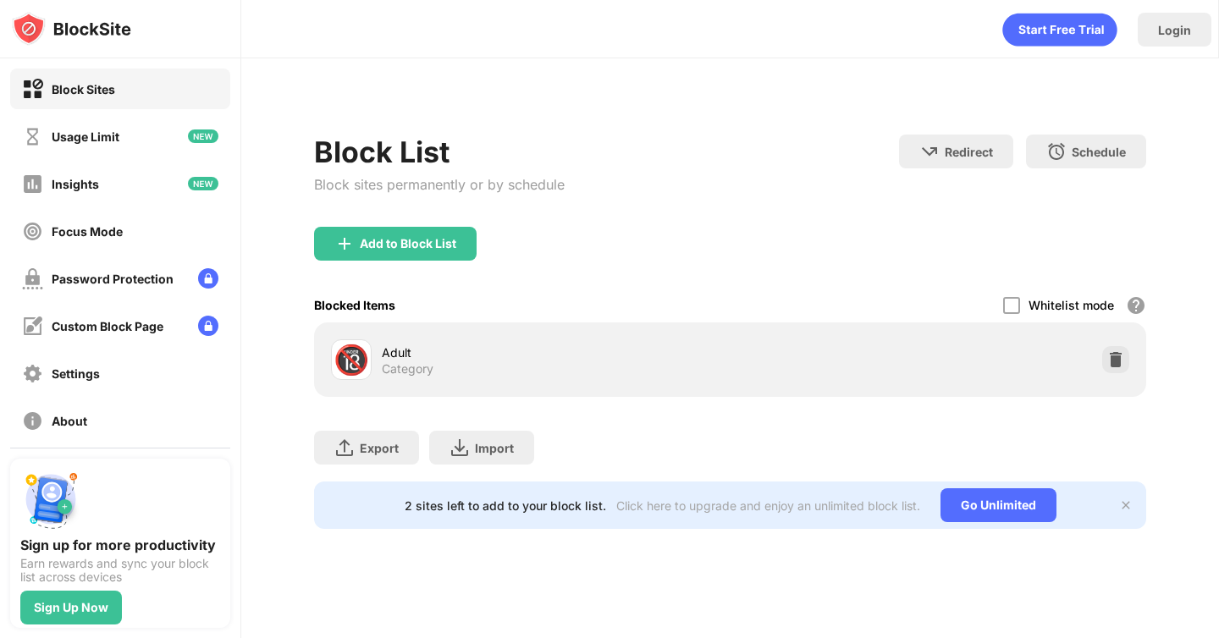 The height and width of the screenshot is (638, 1219). What do you see at coordinates (768, 505) in the screenshot?
I see `div: Click here to upgrade and enjoy an unlimited block list.` at bounding box center [768, 505].